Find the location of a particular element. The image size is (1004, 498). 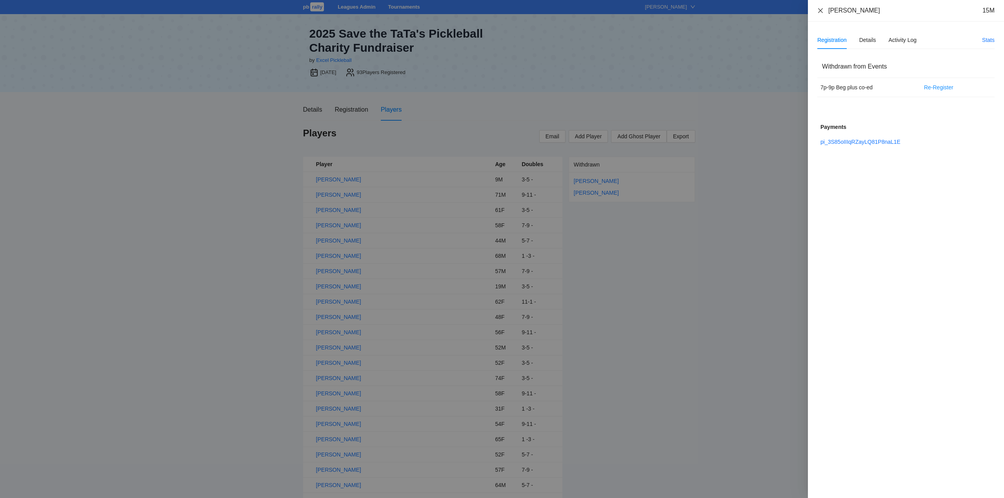

div: 15M is located at coordinates (988, 11).